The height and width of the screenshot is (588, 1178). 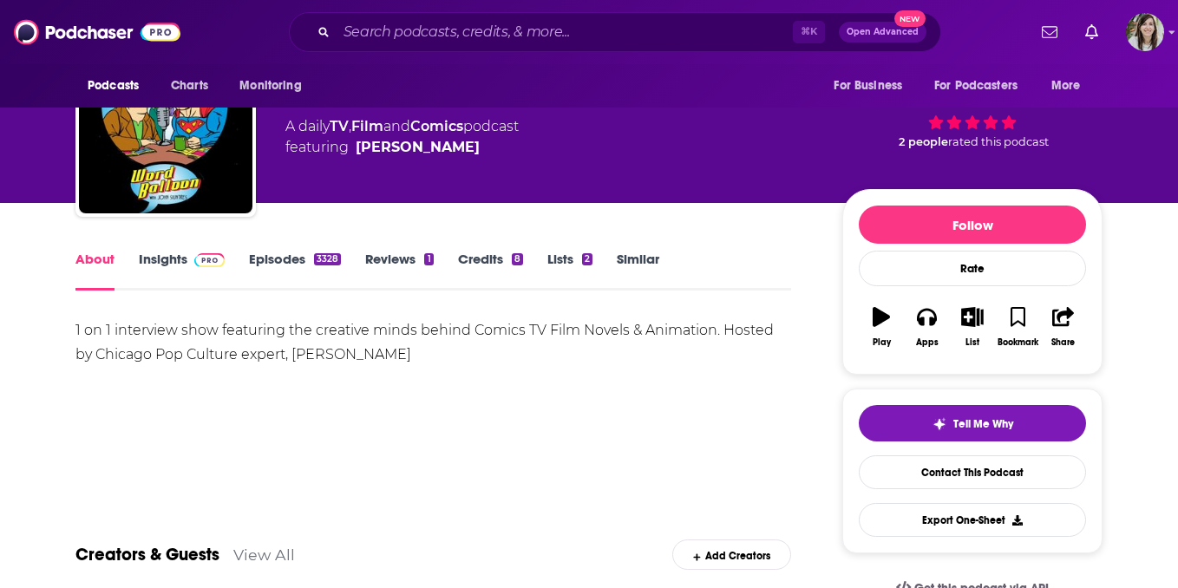 I want to click on button: tell me why sparkleTell Me Why, so click(x=973, y=423).